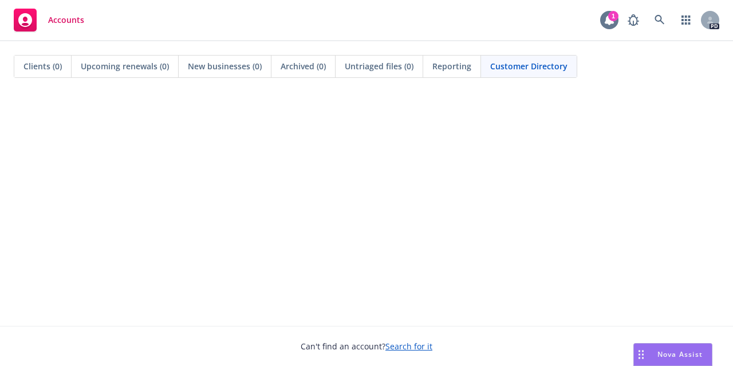  I want to click on span: Archived (0), so click(303, 66).